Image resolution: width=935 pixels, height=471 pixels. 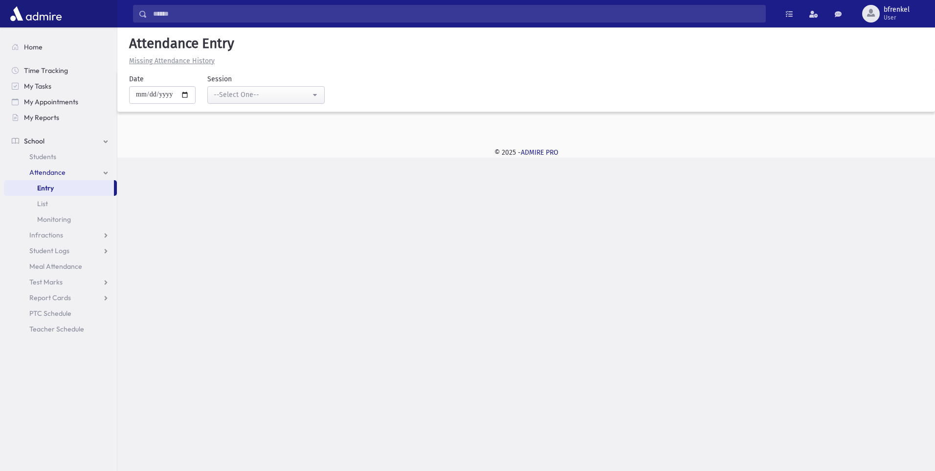 I want to click on a: School, so click(x=60, y=141).